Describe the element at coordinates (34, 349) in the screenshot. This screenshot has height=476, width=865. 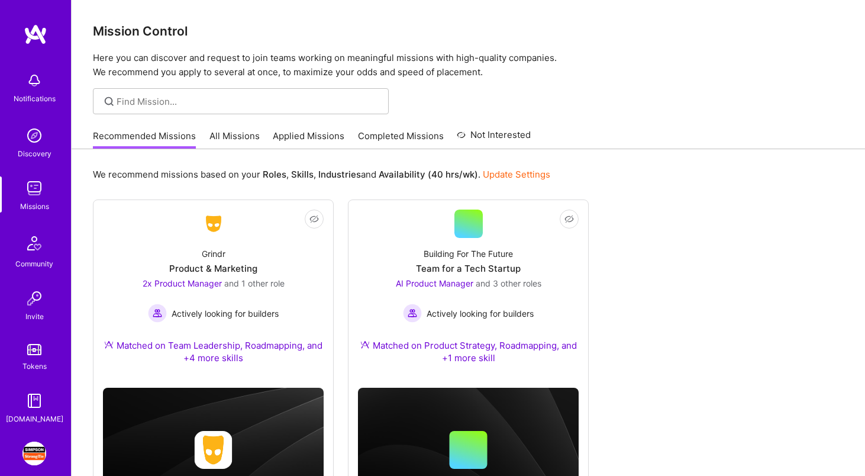
I see `img: tokens` at that location.